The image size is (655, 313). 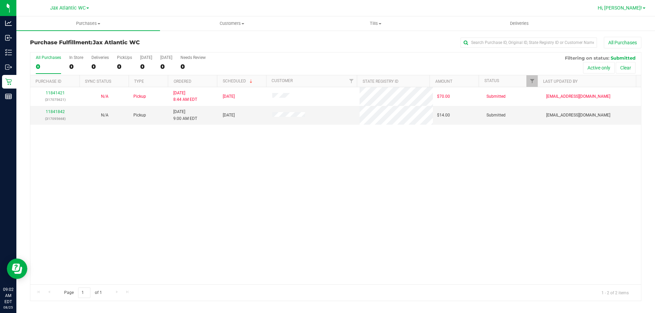 What do you see at coordinates (9, 96) in the screenshot?
I see `inline-svg: Reports` at bounding box center [9, 96].